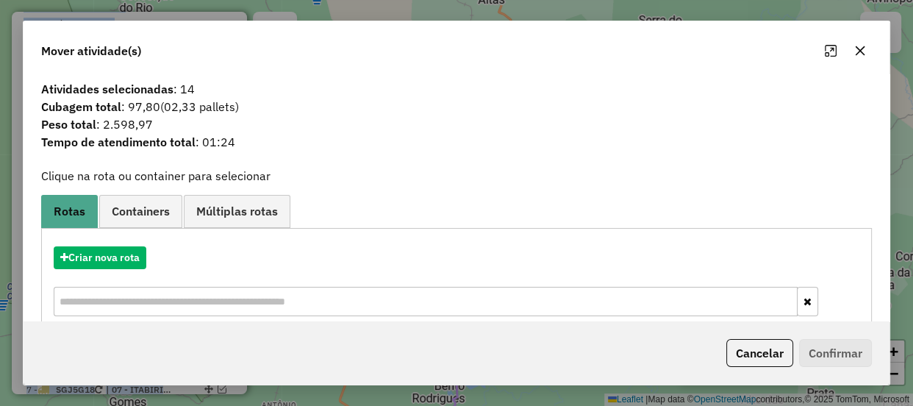 The height and width of the screenshot is (406, 913). What do you see at coordinates (760, 353) in the screenshot?
I see `button: Cancelar` at bounding box center [760, 353].